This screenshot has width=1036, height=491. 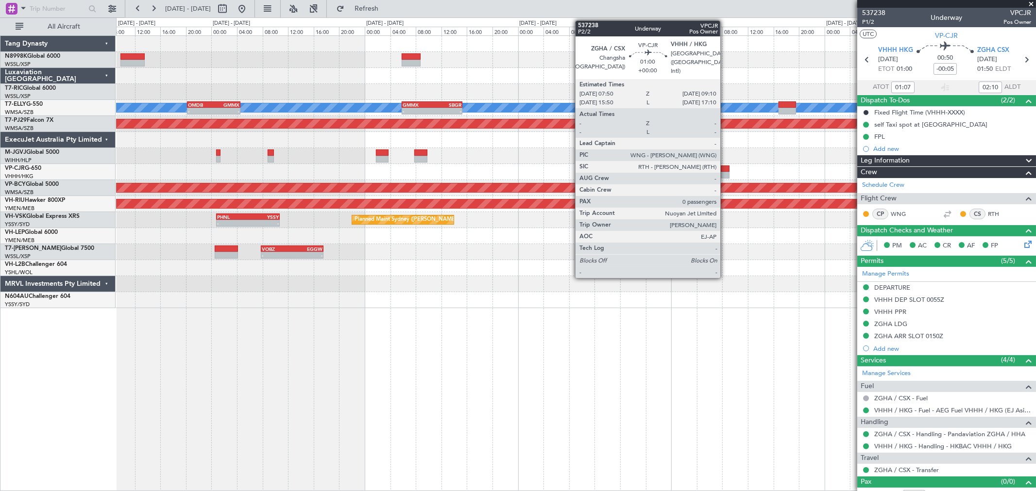 I want to click on span: VH-LEP, so click(x=15, y=233).